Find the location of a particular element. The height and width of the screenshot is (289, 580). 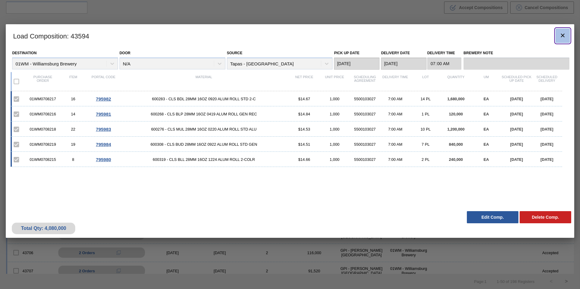

div: Item is located at coordinates (73, 82).